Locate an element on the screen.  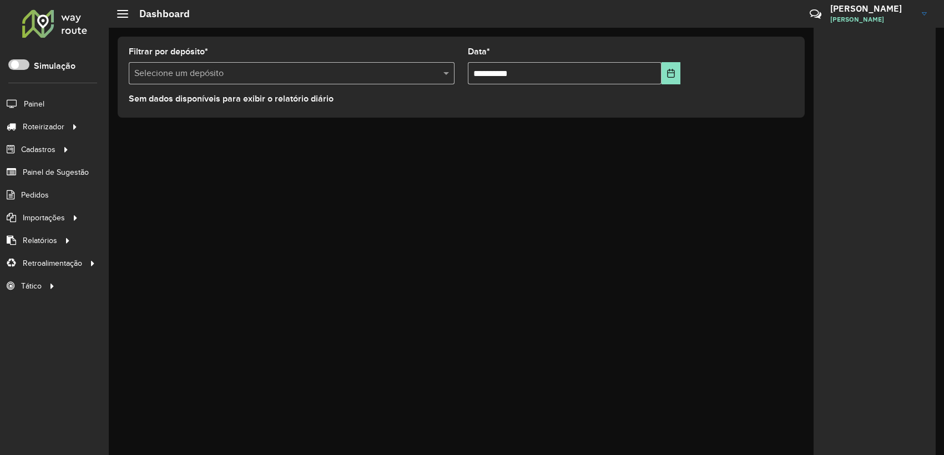
a: Contato Rápido is located at coordinates (815, 14).